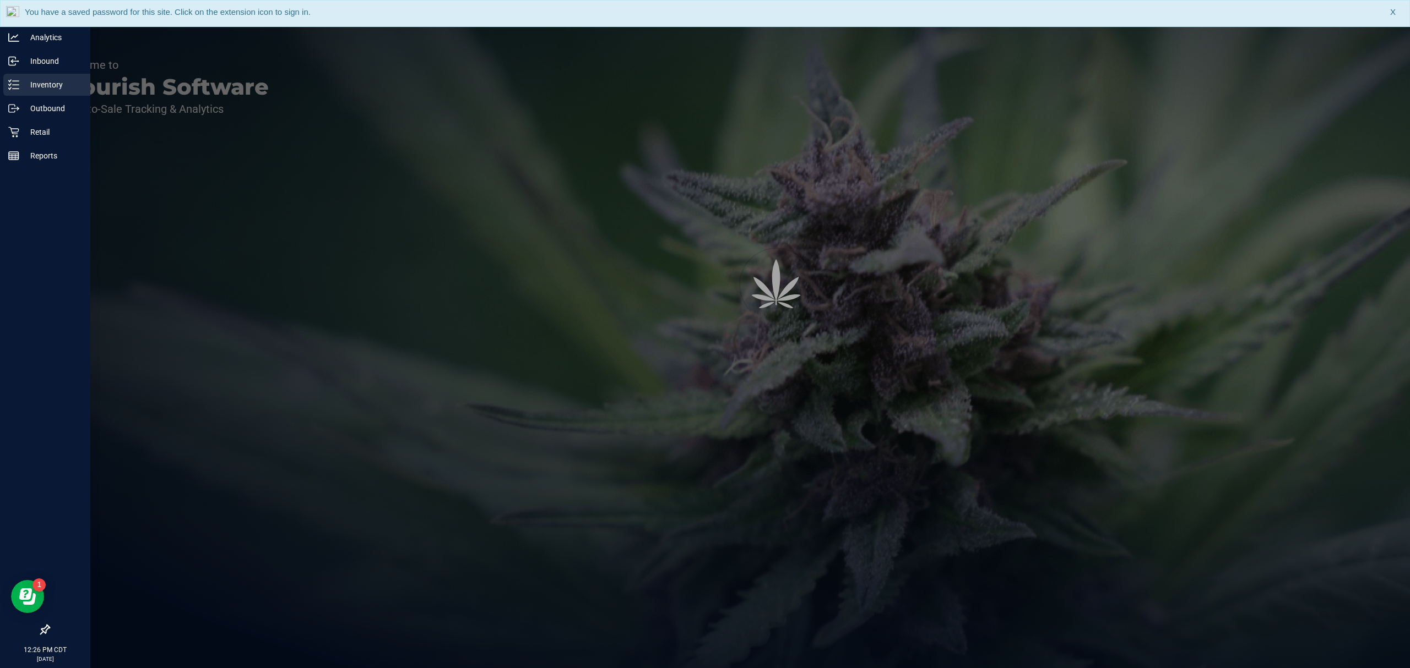 The width and height of the screenshot is (1410, 668). What do you see at coordinates (52, 37) in the screenshot?
I see `p: Analytics` at bounding box center [52, 37].